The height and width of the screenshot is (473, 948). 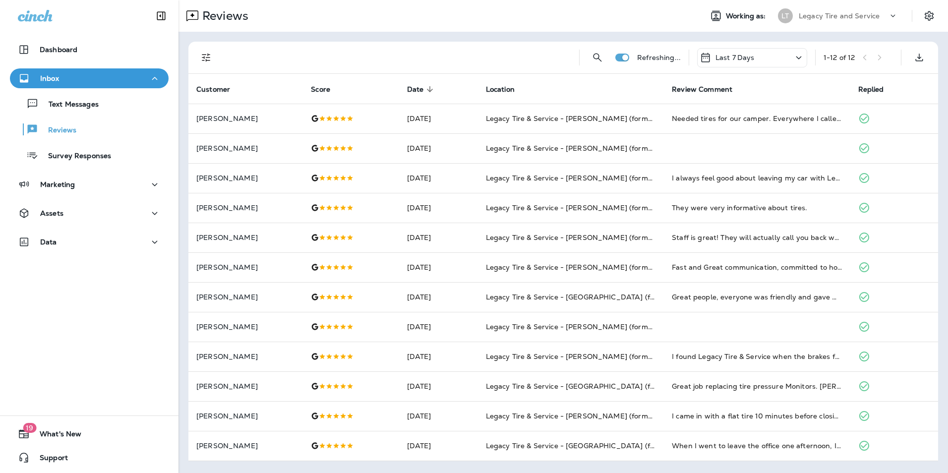 I want to click on p: Dashboard, so click(x=59, y=50).